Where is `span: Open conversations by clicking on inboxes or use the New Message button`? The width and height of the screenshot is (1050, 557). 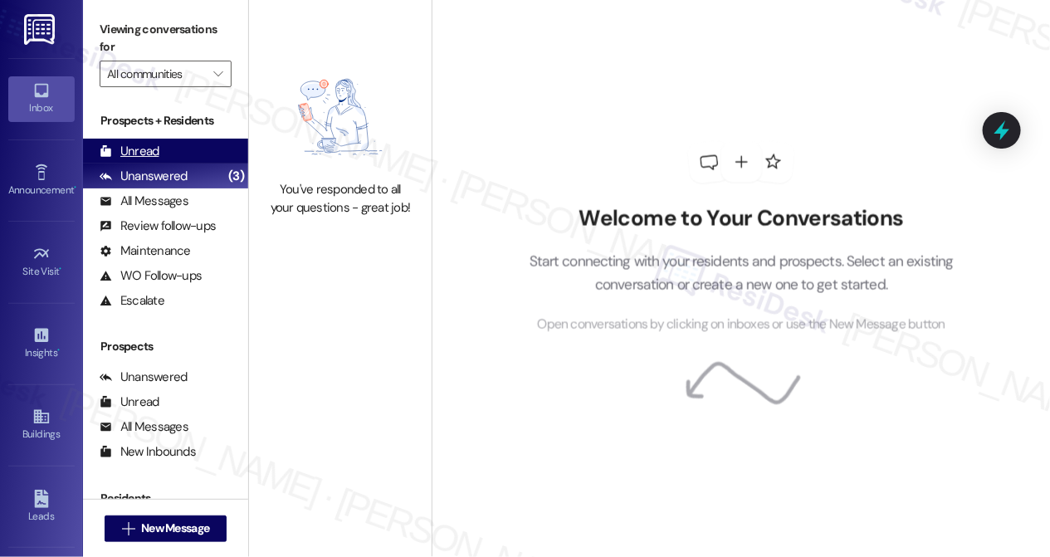
span: Open conversations by clicking on inboxes or use the New Message button is located at coordinates (740, 324).